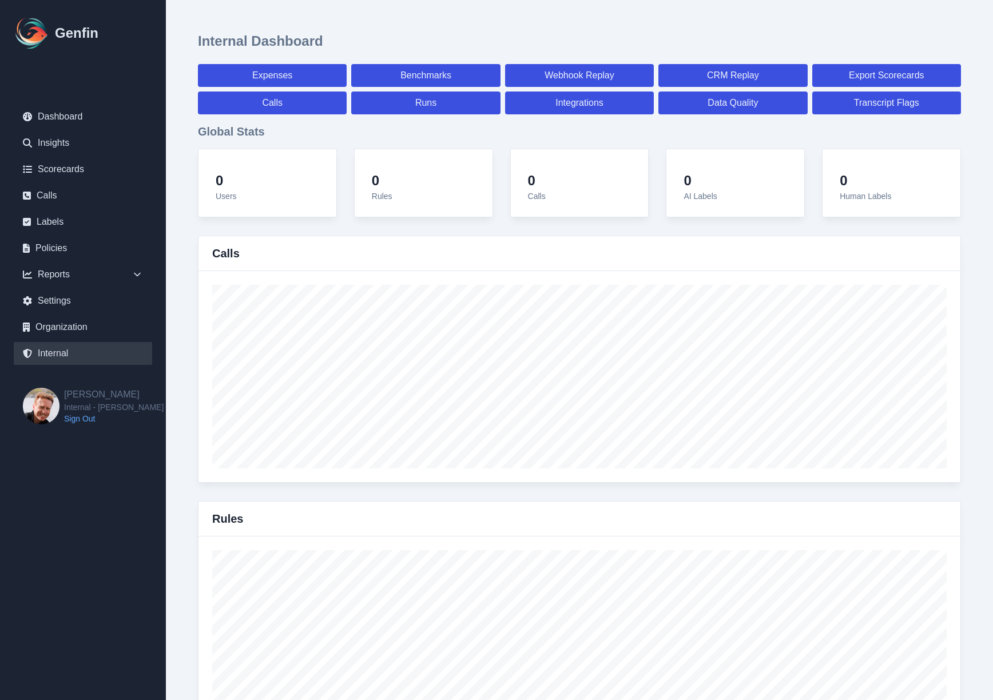 Image resolution: width=993 pixels, height=700 pixels. What do you see at coordinates (866, 196) in the screenshot?
I see `span: Human Labels` at bounding box center [866, 196].